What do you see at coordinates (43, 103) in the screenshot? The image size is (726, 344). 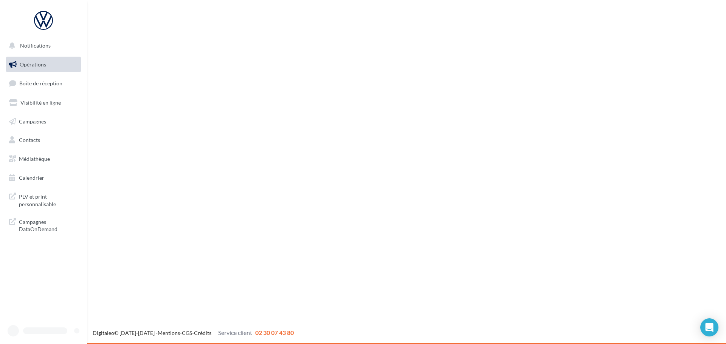 I see `a: Visibilité en ligne` at bounding box center [43, 103].